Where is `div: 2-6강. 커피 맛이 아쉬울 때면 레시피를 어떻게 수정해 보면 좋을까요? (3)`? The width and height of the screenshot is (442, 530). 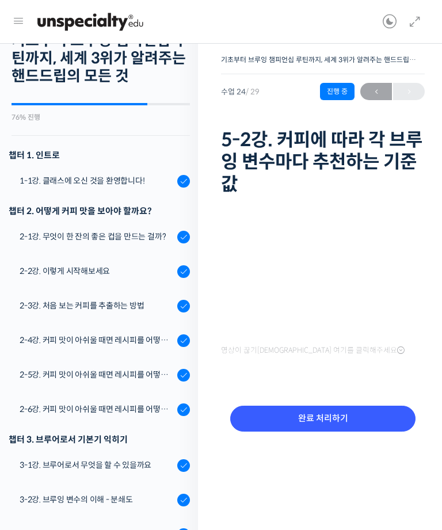 div: 2-6강. 커피 맛이 아쉬울 때면 레시피를 어떻게 수정해 보면 좋을까요? (3) is located at coordinates (97, 409).